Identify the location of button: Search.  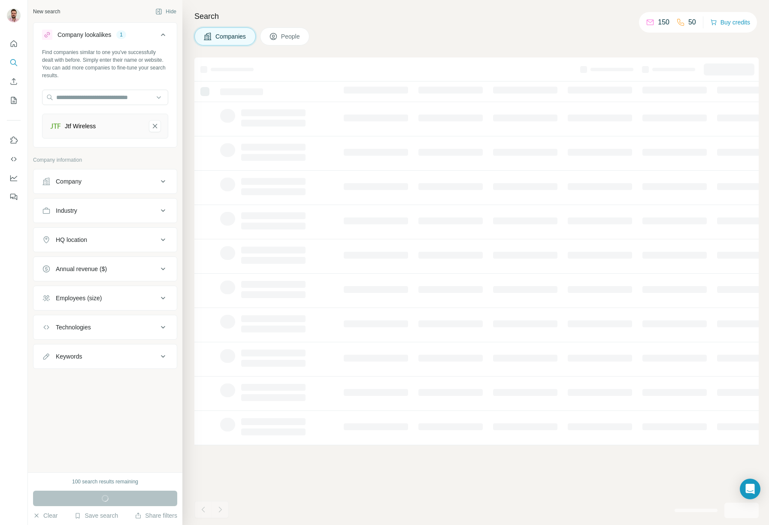
(14, 63).